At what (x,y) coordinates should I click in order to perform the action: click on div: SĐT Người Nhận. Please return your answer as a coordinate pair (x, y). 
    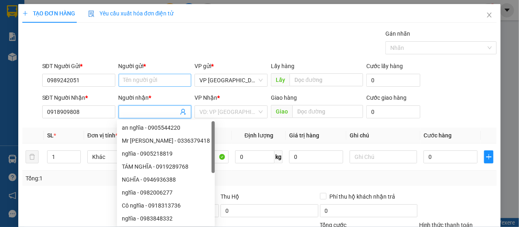
    Looking at the image, I should click on (79, 98).